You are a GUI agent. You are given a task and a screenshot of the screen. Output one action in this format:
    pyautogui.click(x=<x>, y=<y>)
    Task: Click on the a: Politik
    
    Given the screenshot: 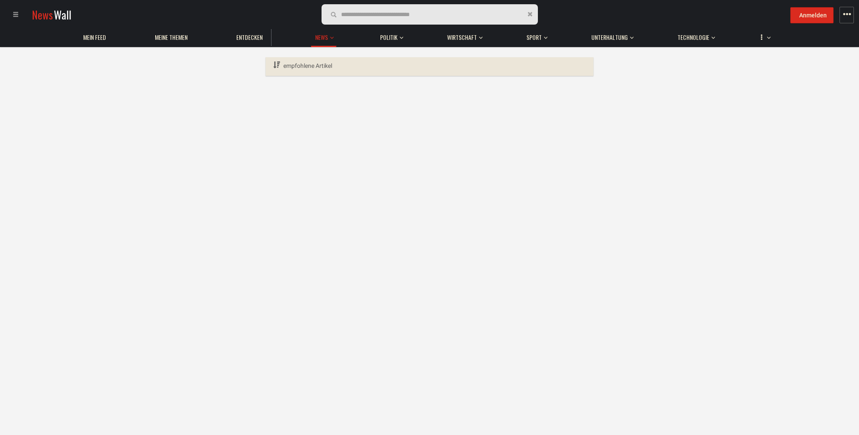 What is the action you would take?
    pyautogui.click(x=389, y=37)
    